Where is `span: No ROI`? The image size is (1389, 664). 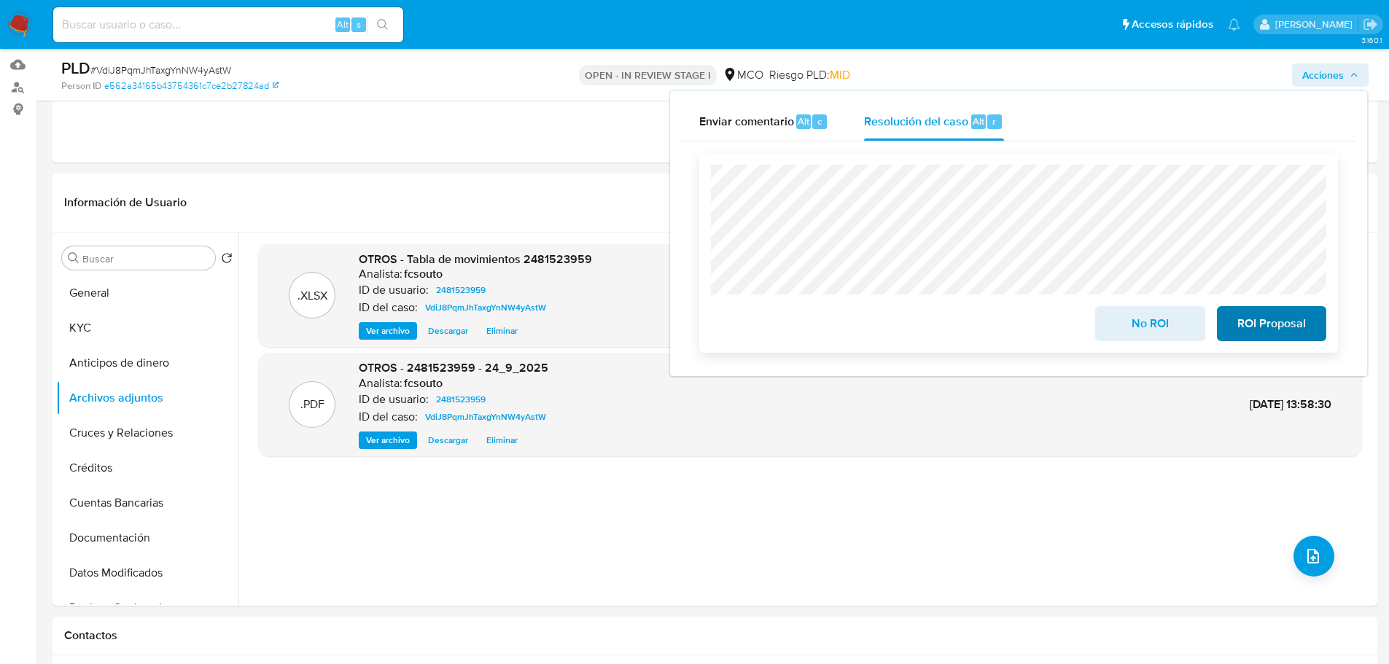
span: No ROI is located at coordinates (1150, 324).